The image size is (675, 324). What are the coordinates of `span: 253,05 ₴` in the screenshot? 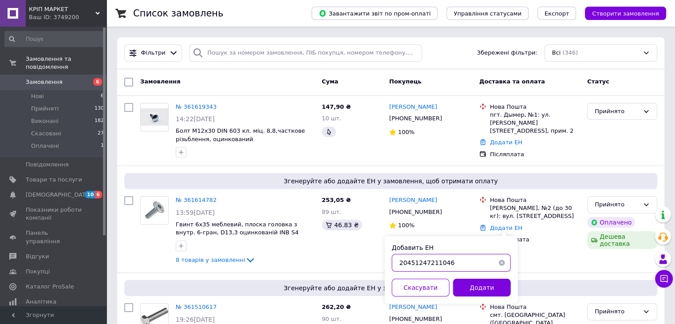 It's located at (336, 200).